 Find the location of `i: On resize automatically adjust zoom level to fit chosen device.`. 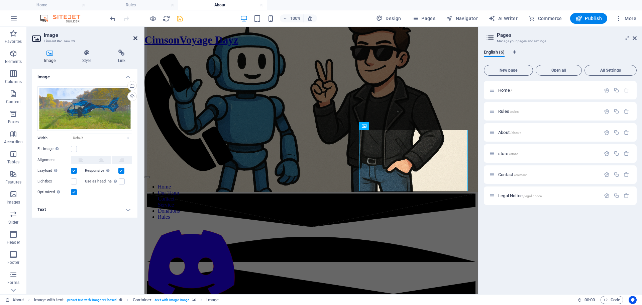

i: On resize automatically adjust zoom level to fit chosen device. is located at coordinates (310, 18).